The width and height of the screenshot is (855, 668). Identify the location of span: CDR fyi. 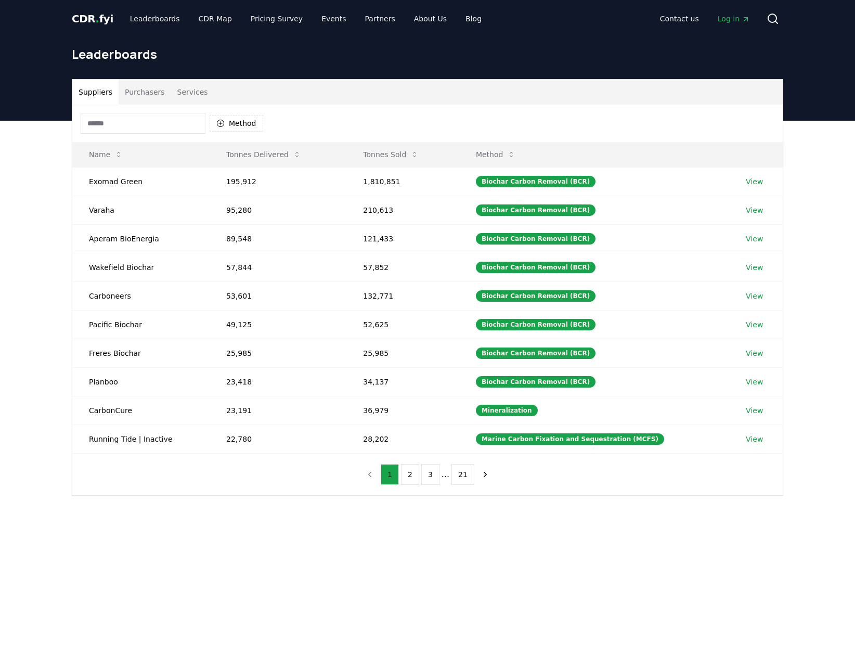
(93, 19).